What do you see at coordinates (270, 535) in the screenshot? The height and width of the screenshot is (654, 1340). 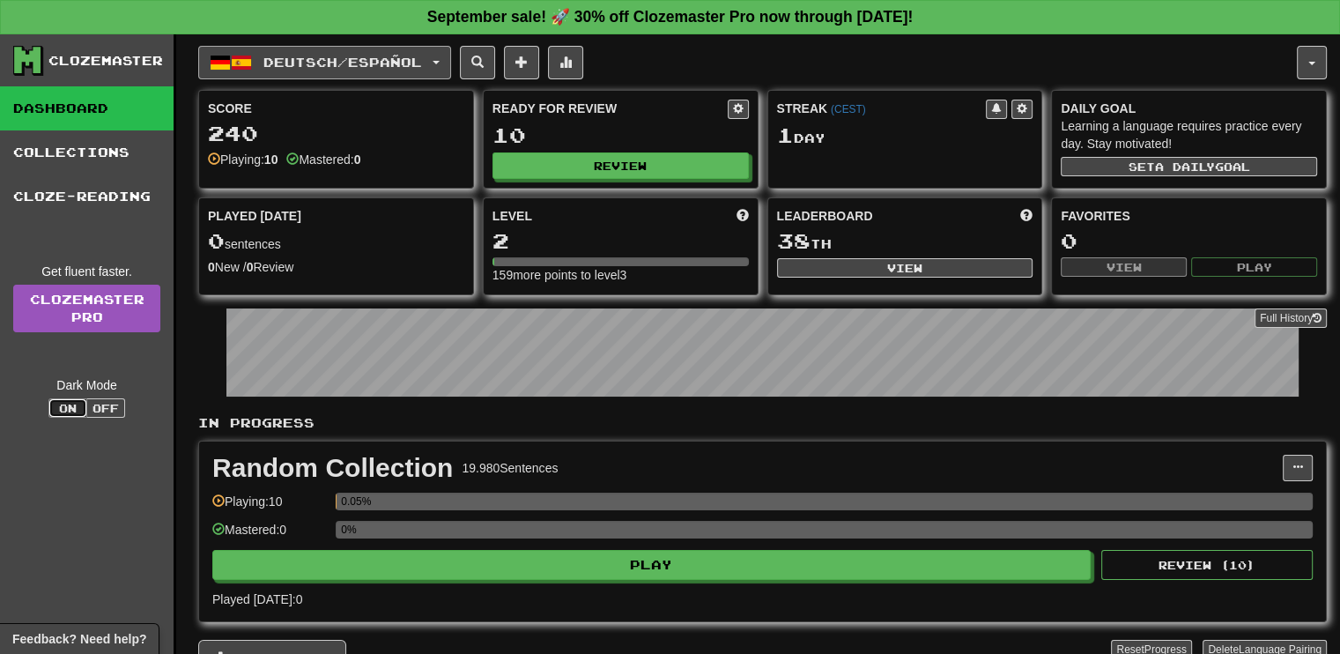 I see `div: Mastered: 0` at bounding box center [270, 535].